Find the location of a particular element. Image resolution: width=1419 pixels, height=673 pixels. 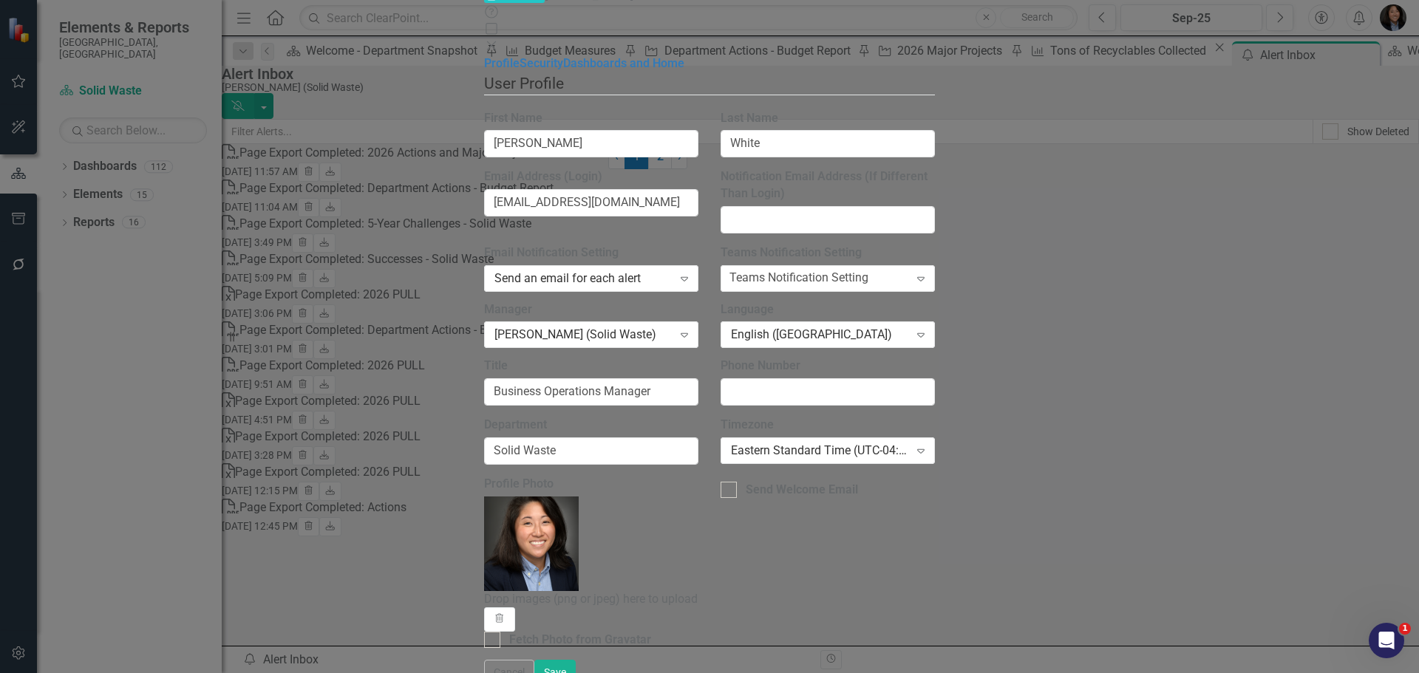

a: Profile is located at coordinates (502, 63).